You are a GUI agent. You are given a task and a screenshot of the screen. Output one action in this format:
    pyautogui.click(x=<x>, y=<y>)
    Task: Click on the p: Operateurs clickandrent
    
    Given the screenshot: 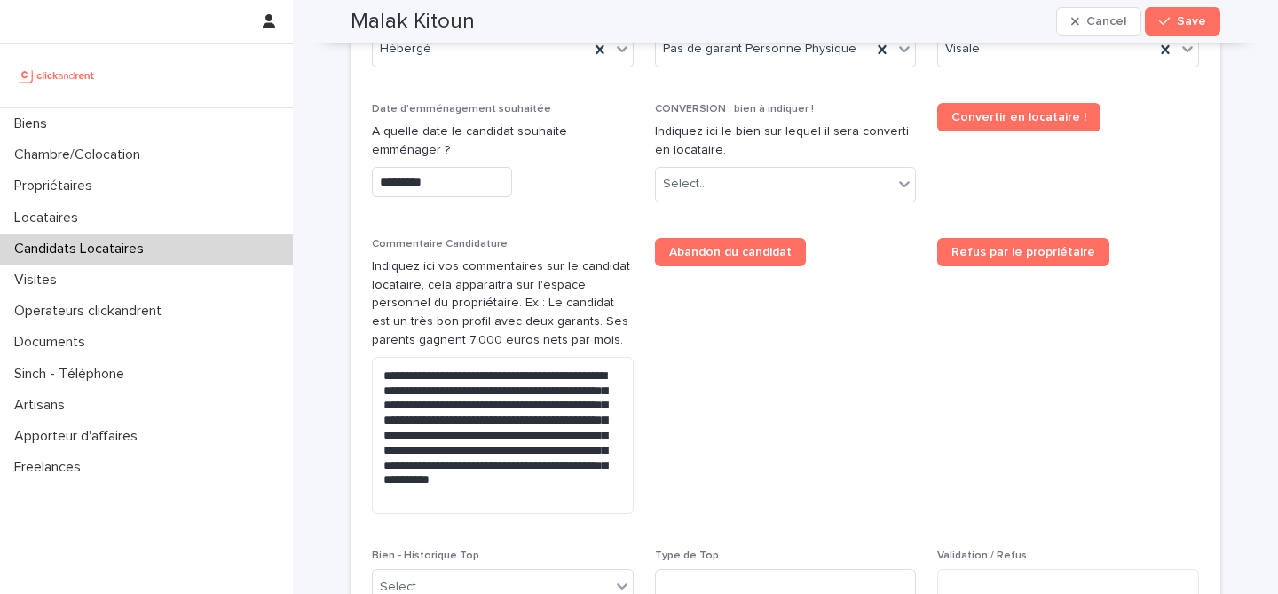 What is the action you would take?
    pyautogui.click(x=91, y=311)
    